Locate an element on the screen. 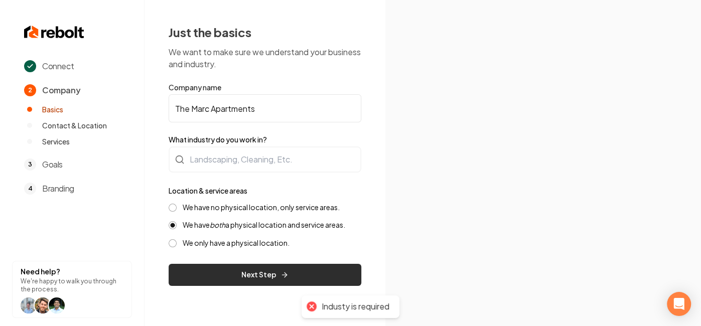 The width and height of the screenshot is (701, 326). button: Need help?We're happy to walk you through the process.help icon Willhelp icon Willhelp icon arwin is located at coordinates (72, 289).